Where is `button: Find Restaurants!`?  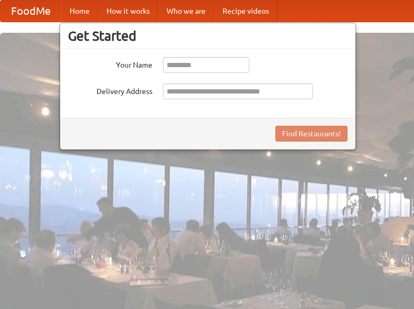 button: Find Restaurants! is located at coordinates (311, 134).